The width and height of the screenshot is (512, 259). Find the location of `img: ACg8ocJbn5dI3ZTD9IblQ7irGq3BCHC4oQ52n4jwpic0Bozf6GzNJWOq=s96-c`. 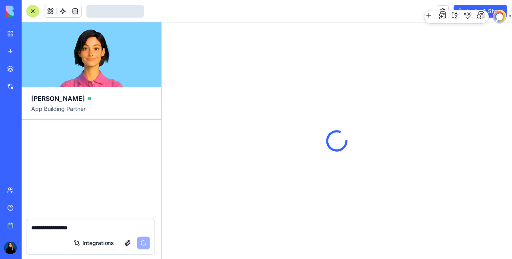

img: ACg8ocJbn5dI3ZTD9IblQ7irGq3BCHC4oQ52n4jwpic0Bozf6GzNJWOq=s96-c is located at coordinates (10, 248).